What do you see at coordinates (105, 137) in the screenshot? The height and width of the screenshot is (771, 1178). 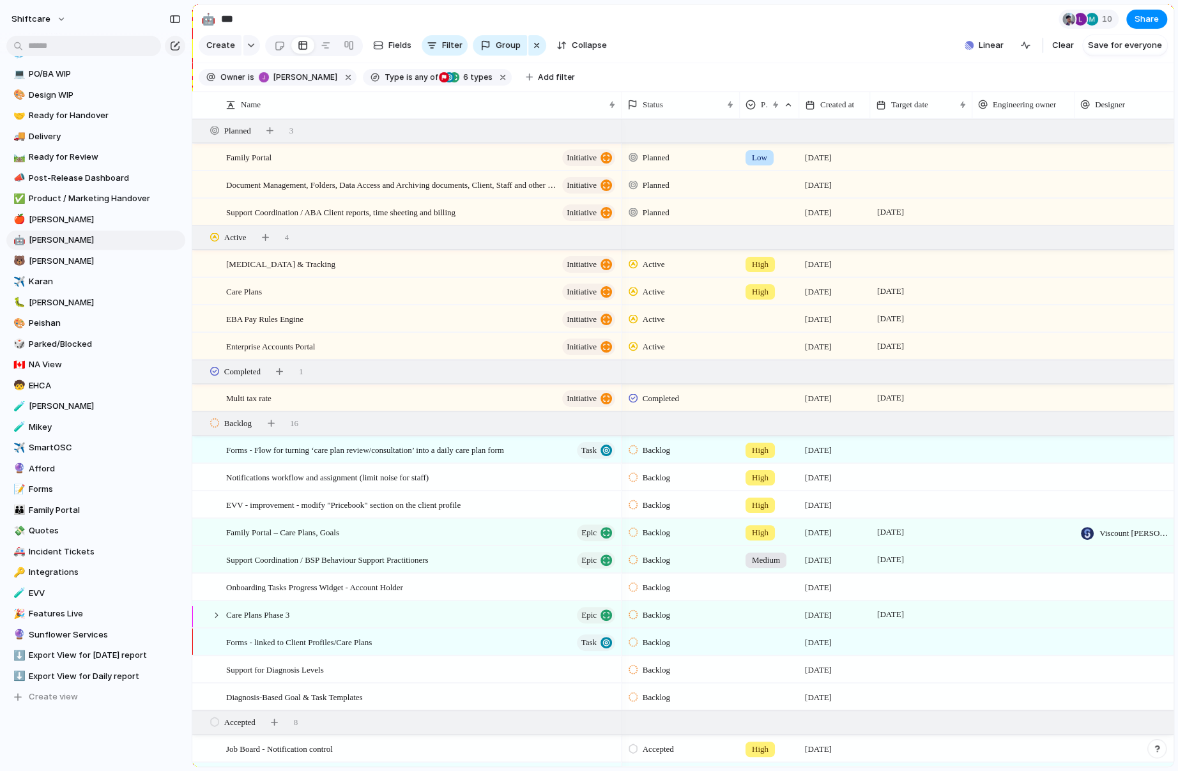 I see `span: Delivery` at bounding box center [105, 137].